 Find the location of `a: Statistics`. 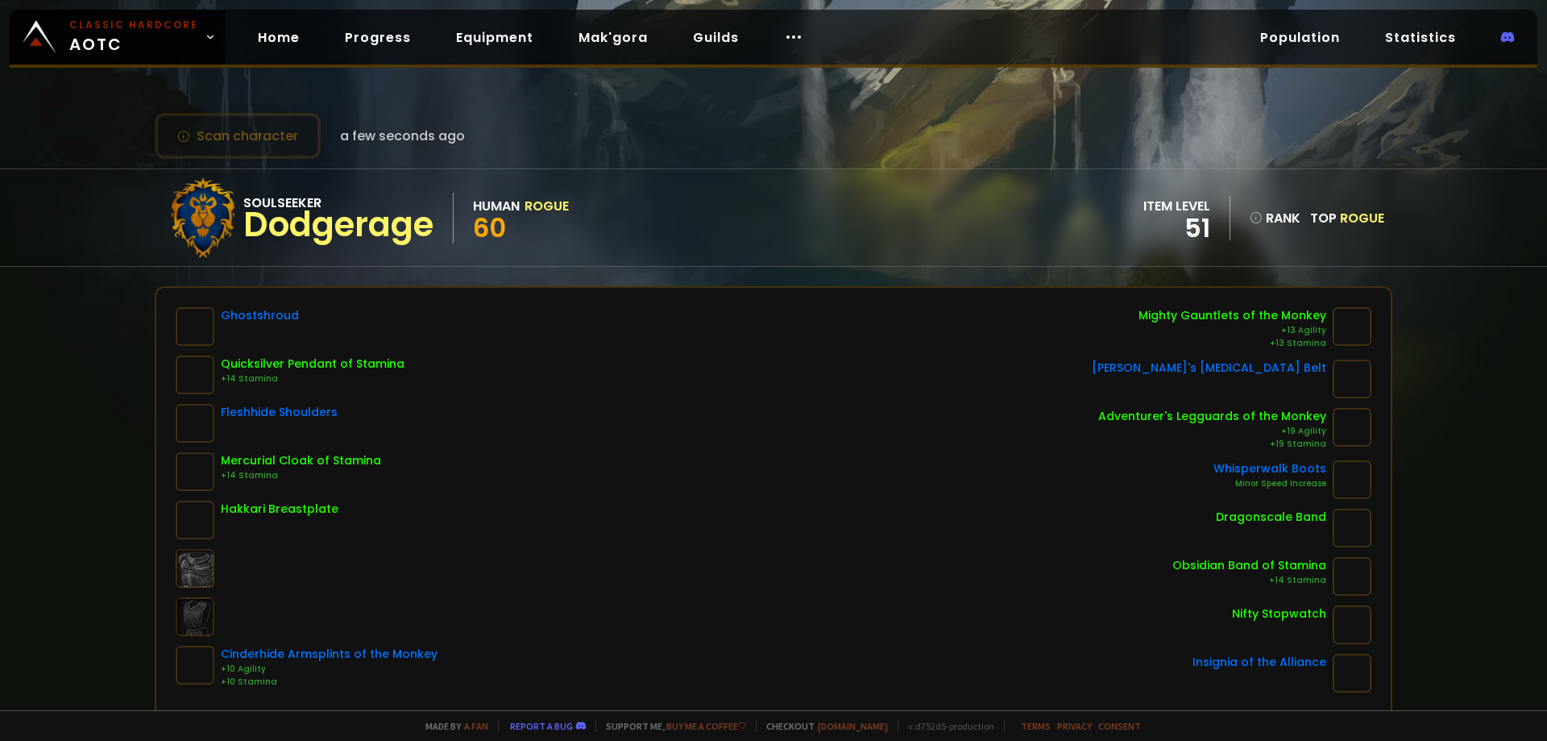

a: Statistics is located at coordinates (1421, 37).